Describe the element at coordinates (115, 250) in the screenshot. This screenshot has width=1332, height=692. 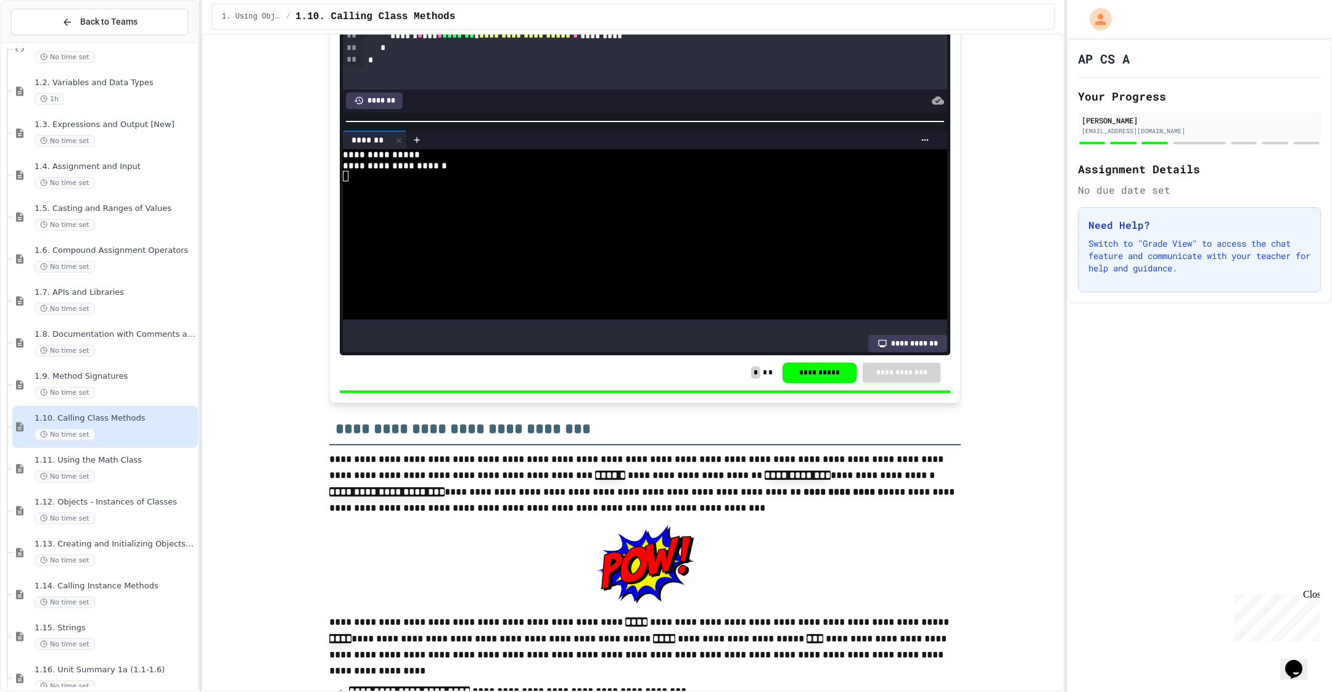
I see `span: 1.6. Compound Assignment Operators` at that location.